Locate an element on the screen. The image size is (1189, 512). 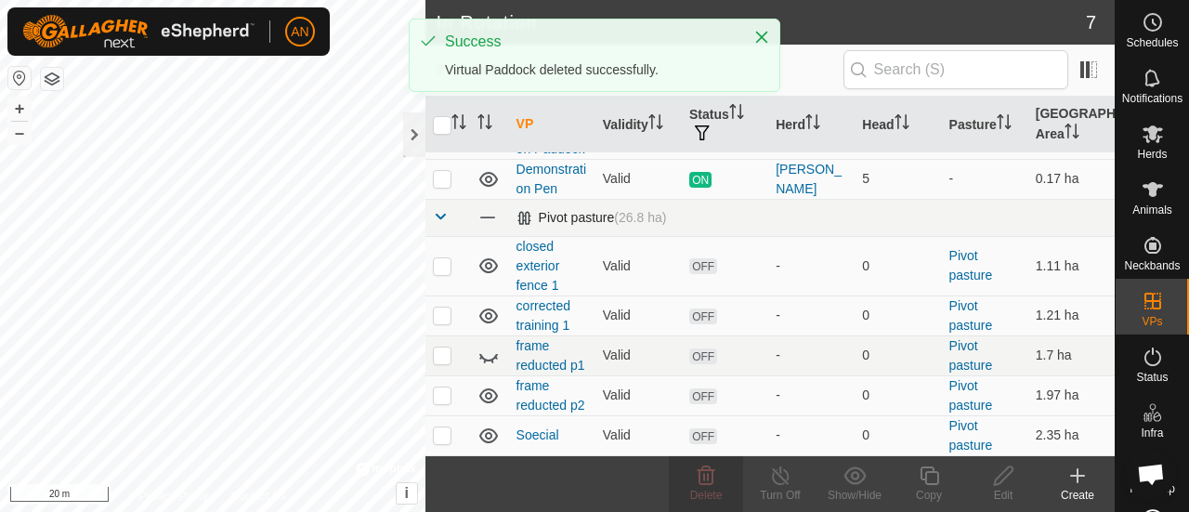
td: 1.21 ha is located at coordinates (1071, 315).